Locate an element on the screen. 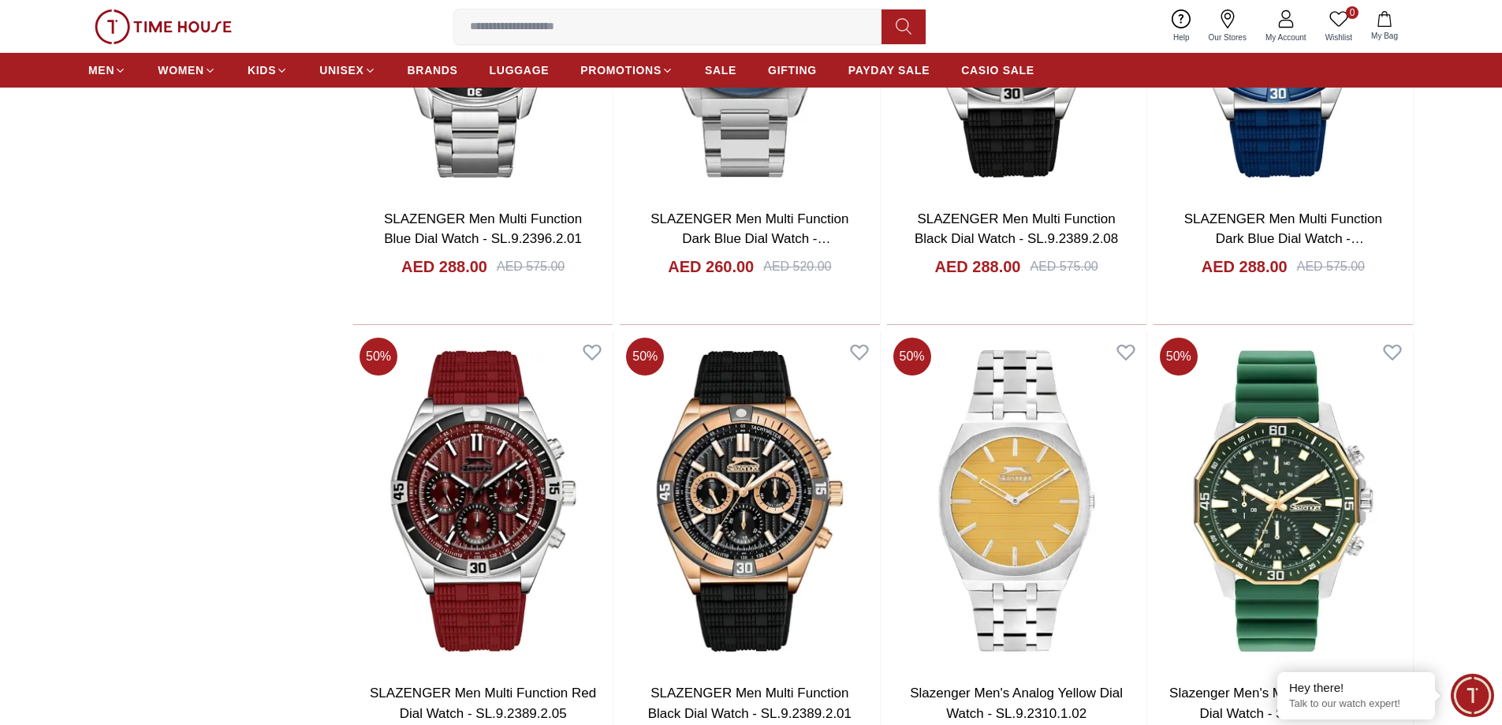 The height and width of the screenshot is (725, 1502). img: Slazenger Men's Analog Yellow Dial Watch - SL.9.2310.1.02 is located at coordinates (1016, 501).